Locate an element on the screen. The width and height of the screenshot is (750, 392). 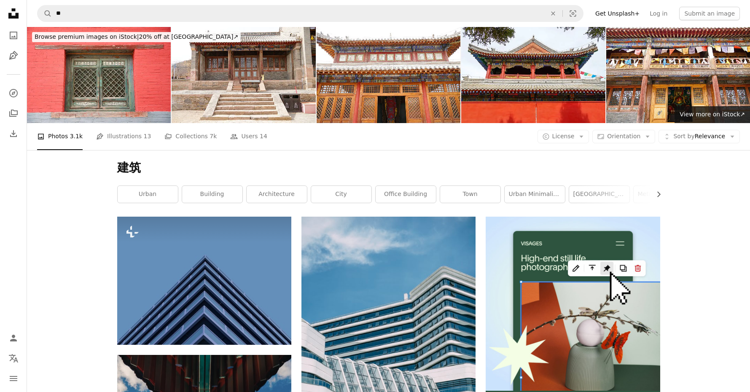
a: Log in is located at coordinates (659, 13).